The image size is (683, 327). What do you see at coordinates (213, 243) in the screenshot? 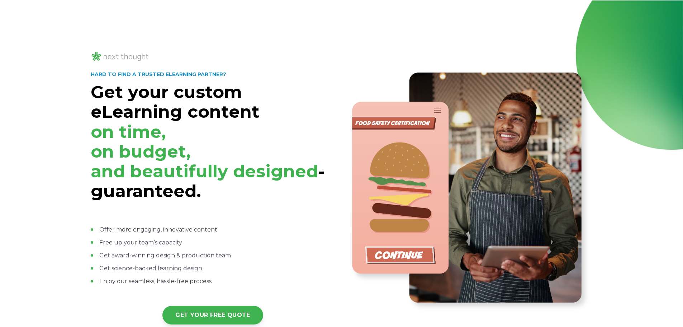
I see `li: Free up your team’s capacity` at bounding box center [213, 243].